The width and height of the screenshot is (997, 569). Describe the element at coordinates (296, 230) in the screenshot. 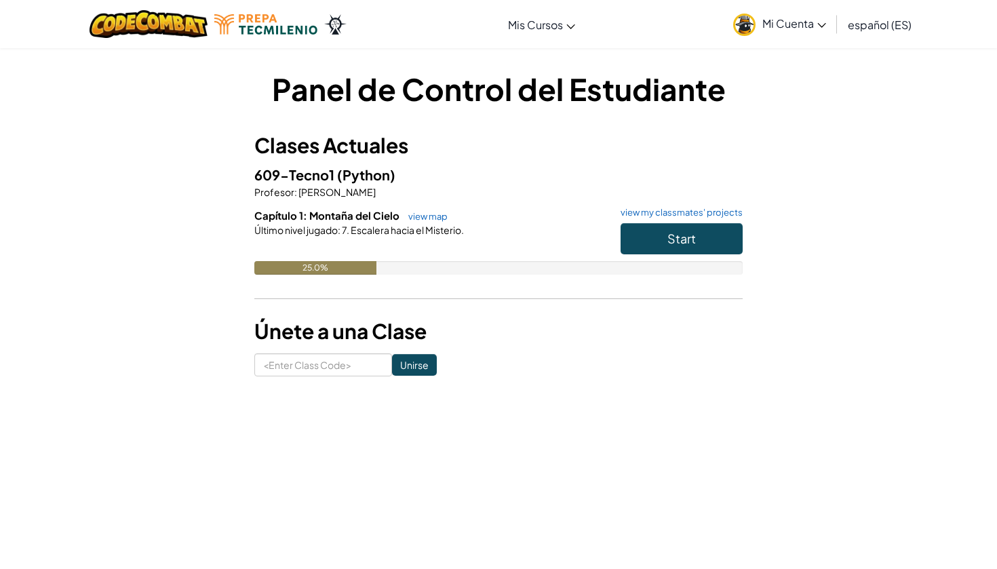

I see `span: Último nivel jugado` at that location.